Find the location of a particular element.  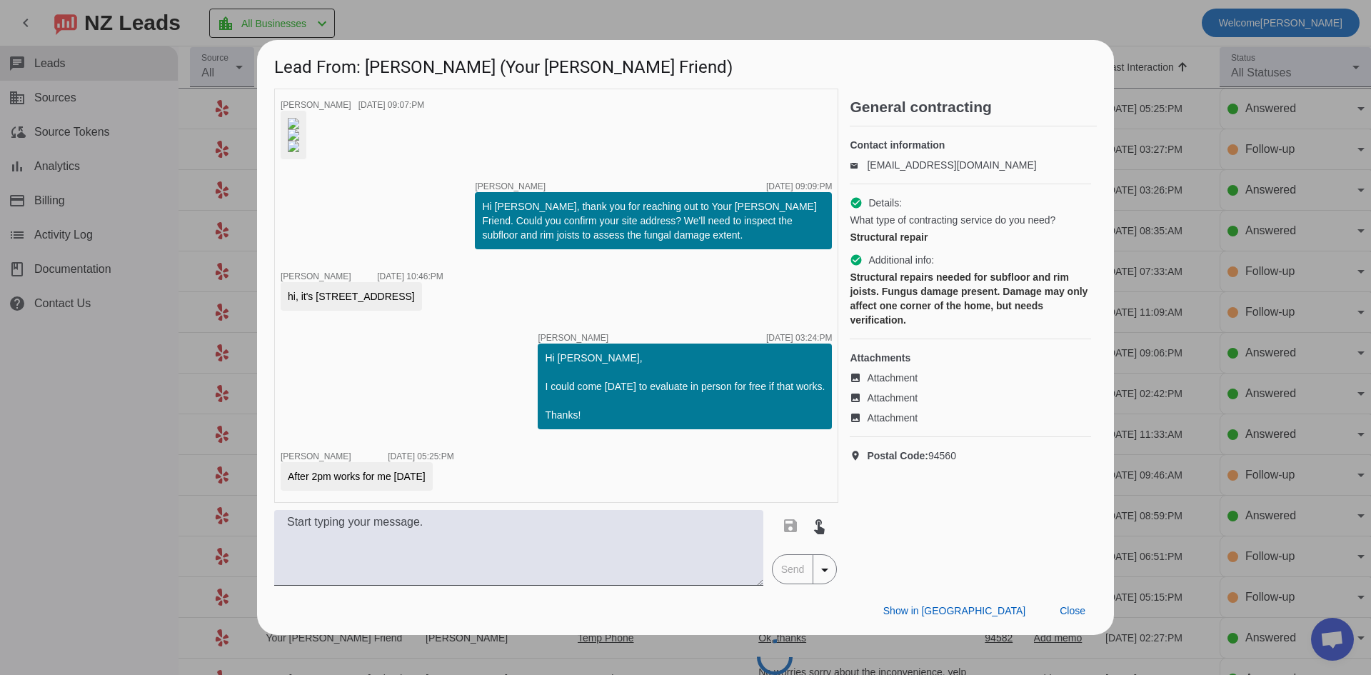

div: Structural repairs needed for subfloor and rim joists. Fungus damage present. Damage may only aff... is located at coordinates (971, 299).